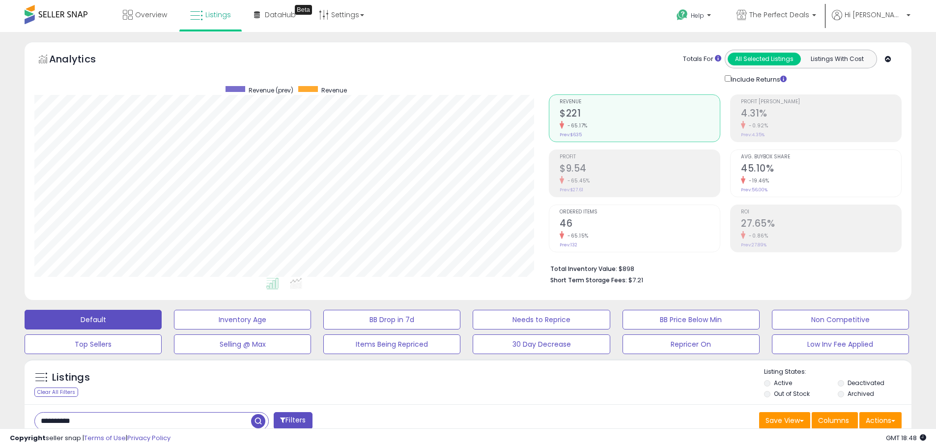 This screenshot has width=936, height=448. Describe the element at coordinates (293, 420) in the screenshot. I see `button: Filters` at that location.